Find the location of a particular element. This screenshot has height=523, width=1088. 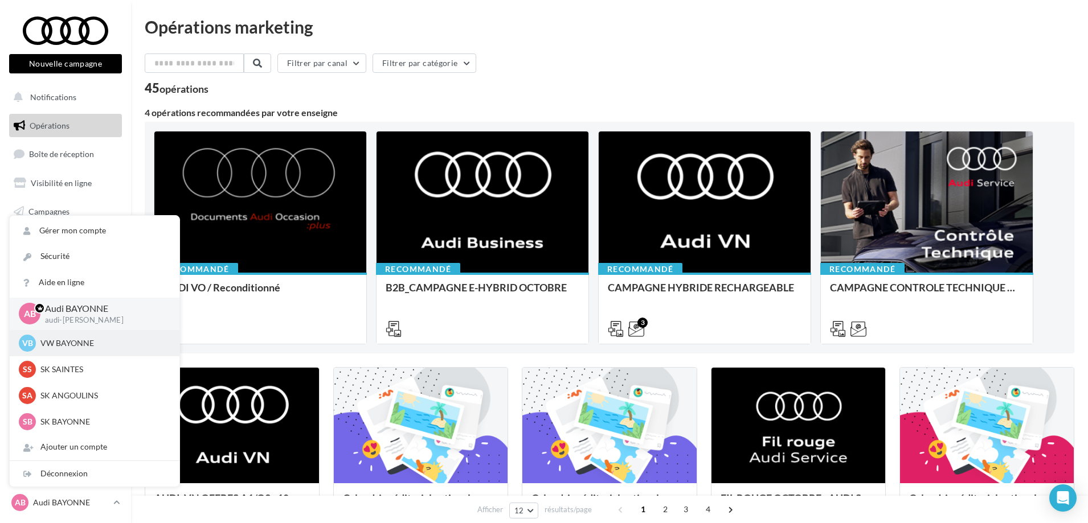

span: Boîte de réception is located at coordinates (62, 154).